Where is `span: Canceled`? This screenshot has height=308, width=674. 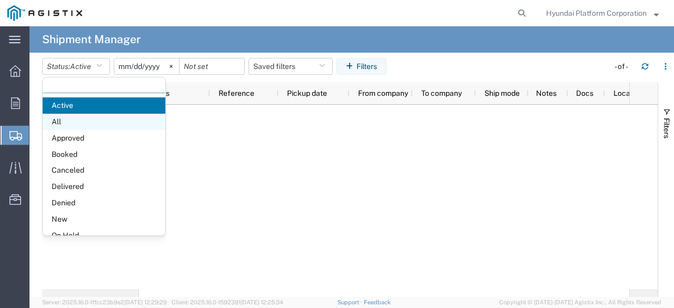
span: Canceled is located at coordinates (104, 170).